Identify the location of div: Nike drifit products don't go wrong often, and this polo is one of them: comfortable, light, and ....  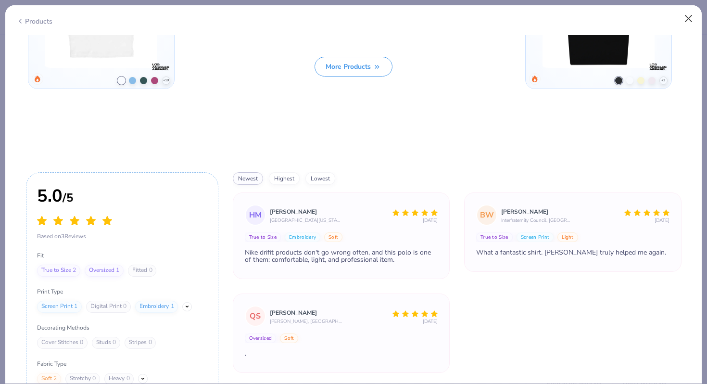
(342, 256).